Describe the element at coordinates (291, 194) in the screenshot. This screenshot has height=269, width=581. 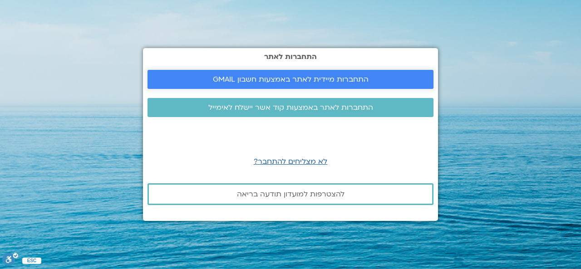
I see `a: להצטרפות למועדון תודעה בריאה` at that location.